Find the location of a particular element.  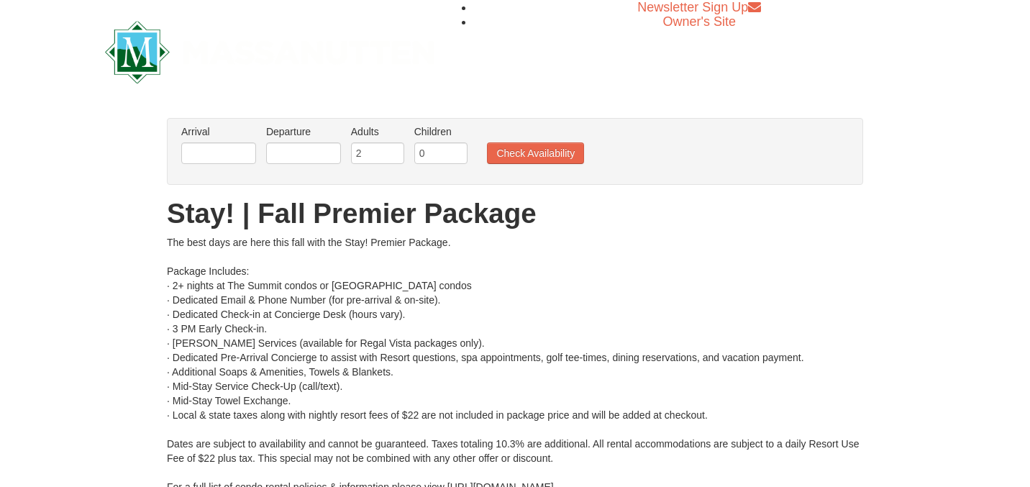

a: Massanutten Resort is located at coordinates (270, 50).